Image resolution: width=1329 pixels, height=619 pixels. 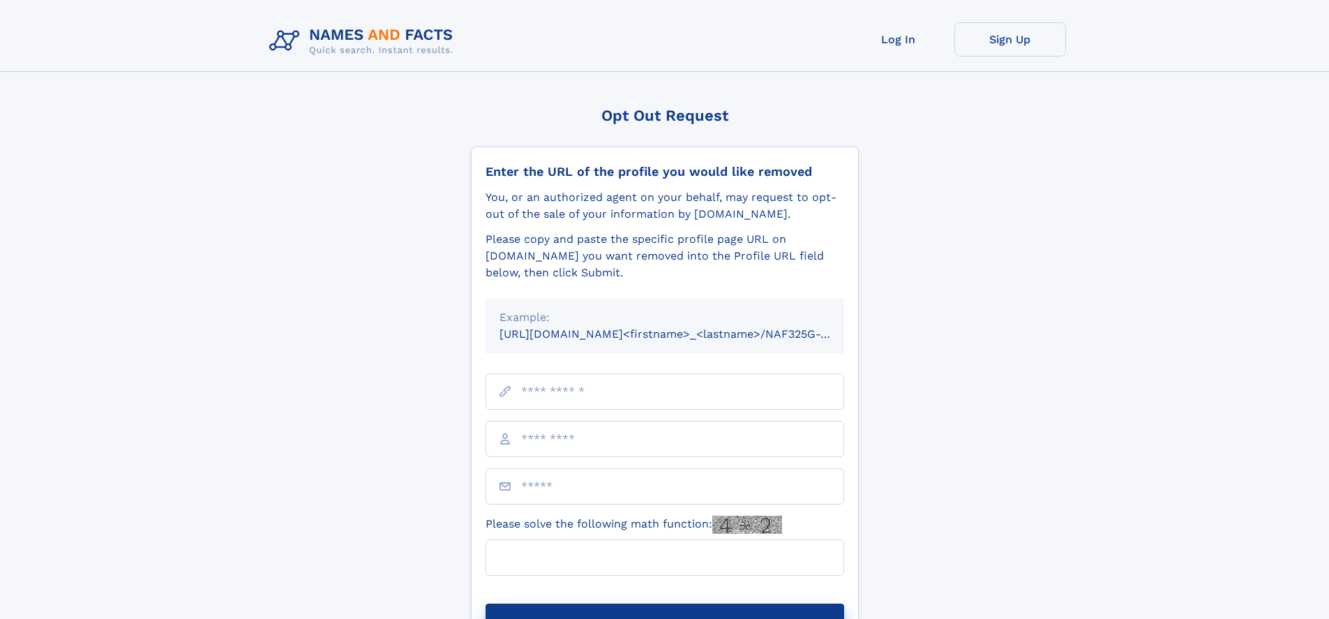 I want to click on label: Please solve the following math function:, so click(x=633, y=524).